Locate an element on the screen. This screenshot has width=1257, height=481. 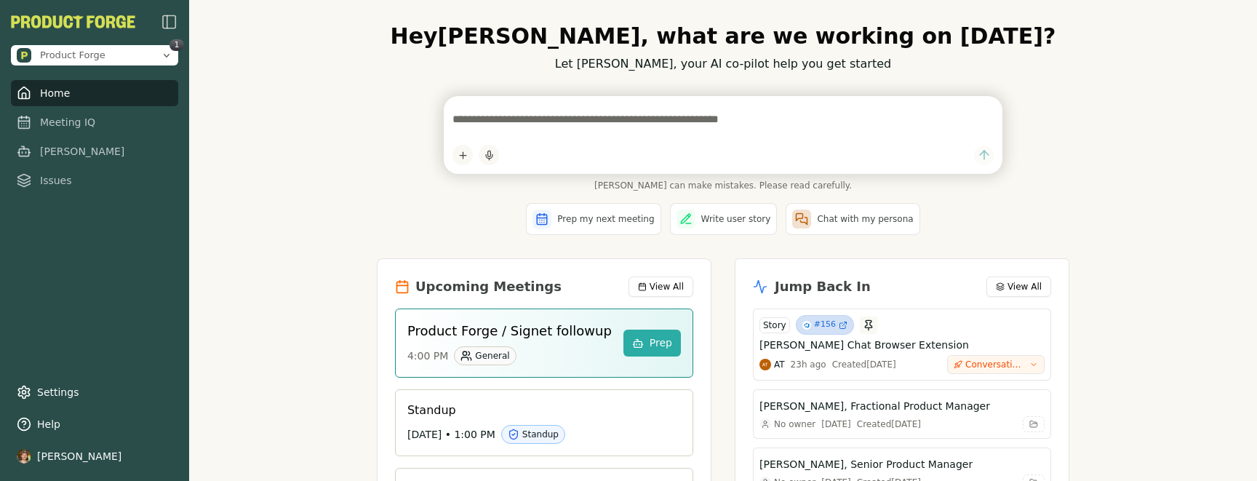
div: Standup is located at coordinates (533, 434).